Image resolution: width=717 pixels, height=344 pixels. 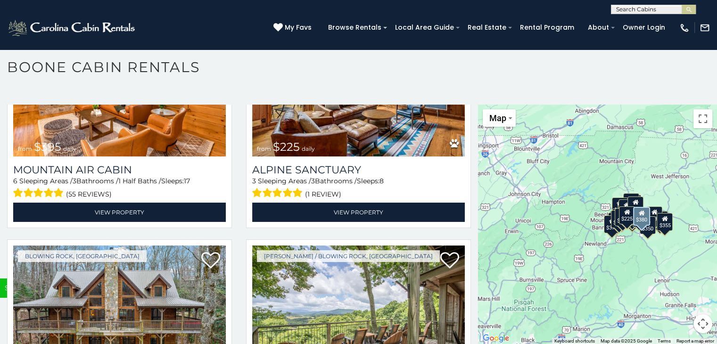 I want to click on span: 6, so click(x=15, y=181).